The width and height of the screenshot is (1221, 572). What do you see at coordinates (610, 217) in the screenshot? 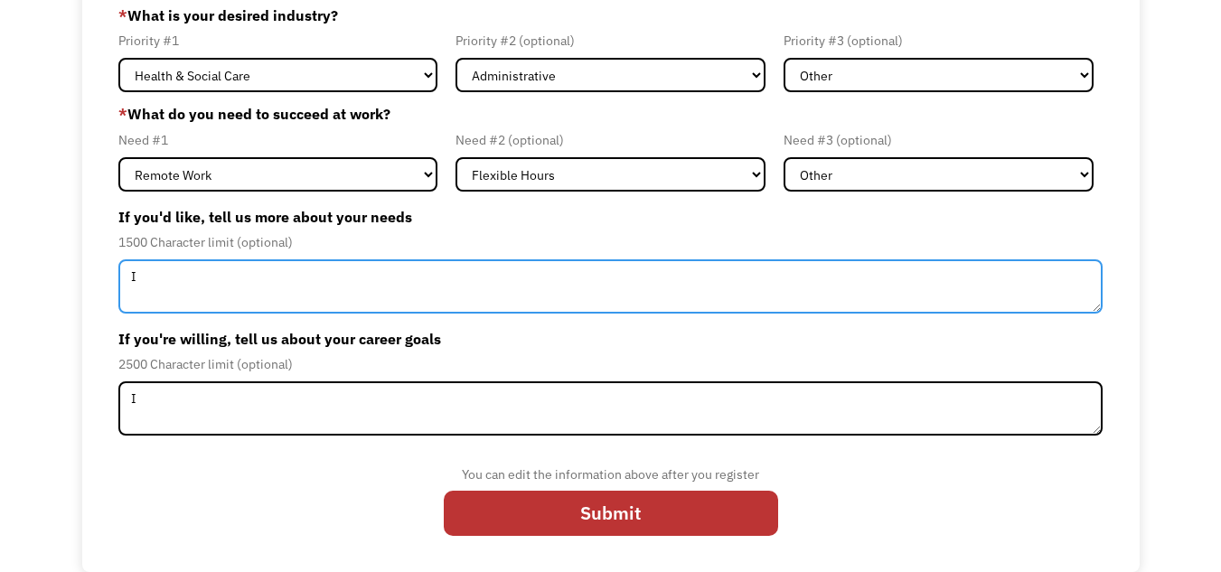
I see `label: If you'd like, tell us more about your needs` at bounding box center [610, 217].